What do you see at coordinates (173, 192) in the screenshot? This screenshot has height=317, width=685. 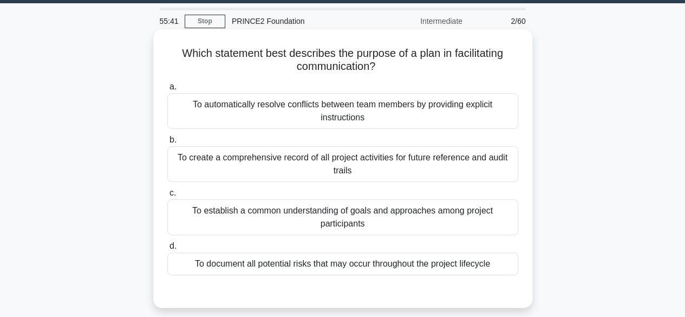 I see `span: c.` at bounding box center [173, 192].